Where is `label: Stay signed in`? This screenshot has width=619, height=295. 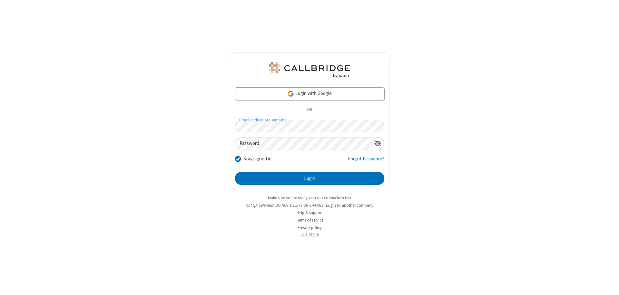 label: Stay signed in is located at coordinates (257, 159).